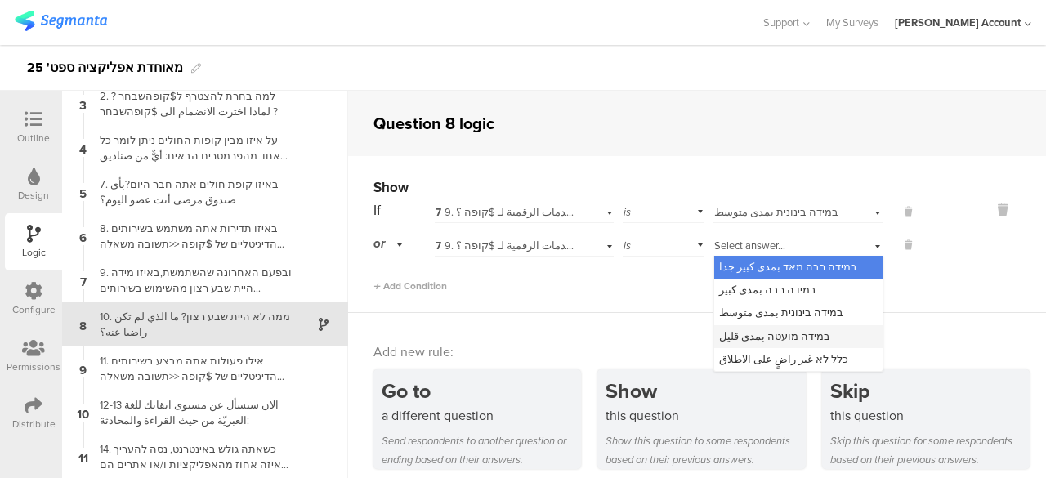 Image resolution: width=1046 pixels, height=478 pixels. I want to click on span: Add Condition, so click(410, 286).